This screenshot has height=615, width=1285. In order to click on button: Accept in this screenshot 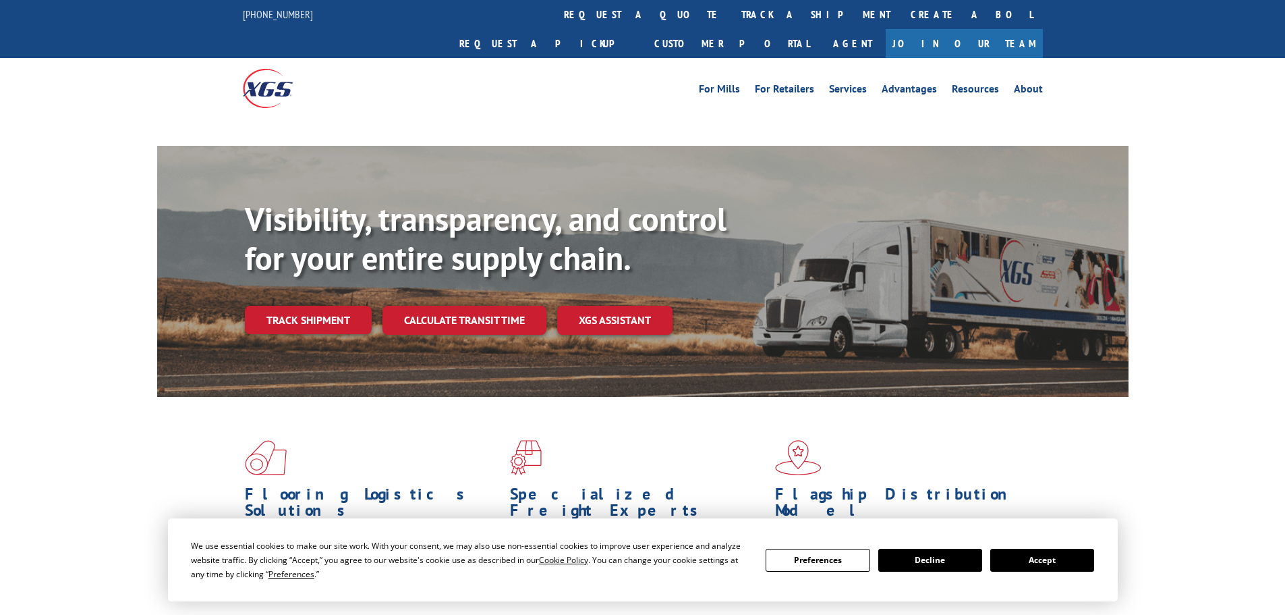, I will do `click(1042, 560)`.